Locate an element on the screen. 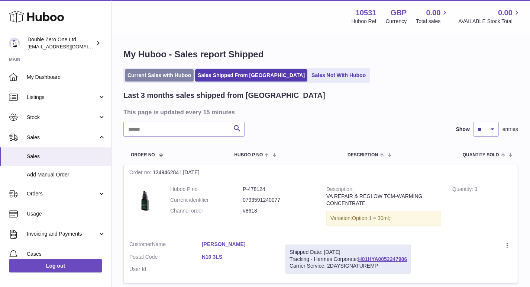 The image size is (530, 287). a: H01HYA0052247906 is located at coordinates (383, 259).